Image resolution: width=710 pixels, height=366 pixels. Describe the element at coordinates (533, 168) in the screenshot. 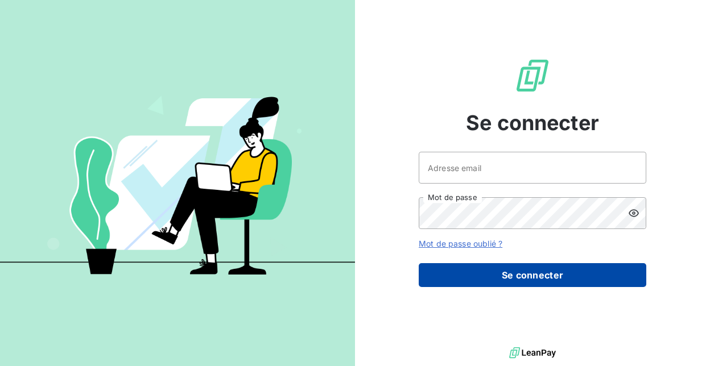

I see `input: placeholder` at that location.